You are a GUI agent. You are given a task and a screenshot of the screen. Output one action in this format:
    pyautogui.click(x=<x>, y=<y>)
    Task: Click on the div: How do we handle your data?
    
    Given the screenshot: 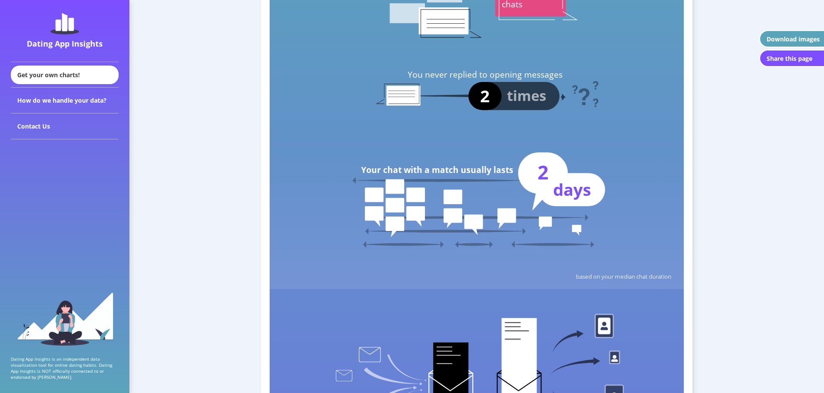 What is the action you would take?
    pyautogui.click(x=65, y=100)
    